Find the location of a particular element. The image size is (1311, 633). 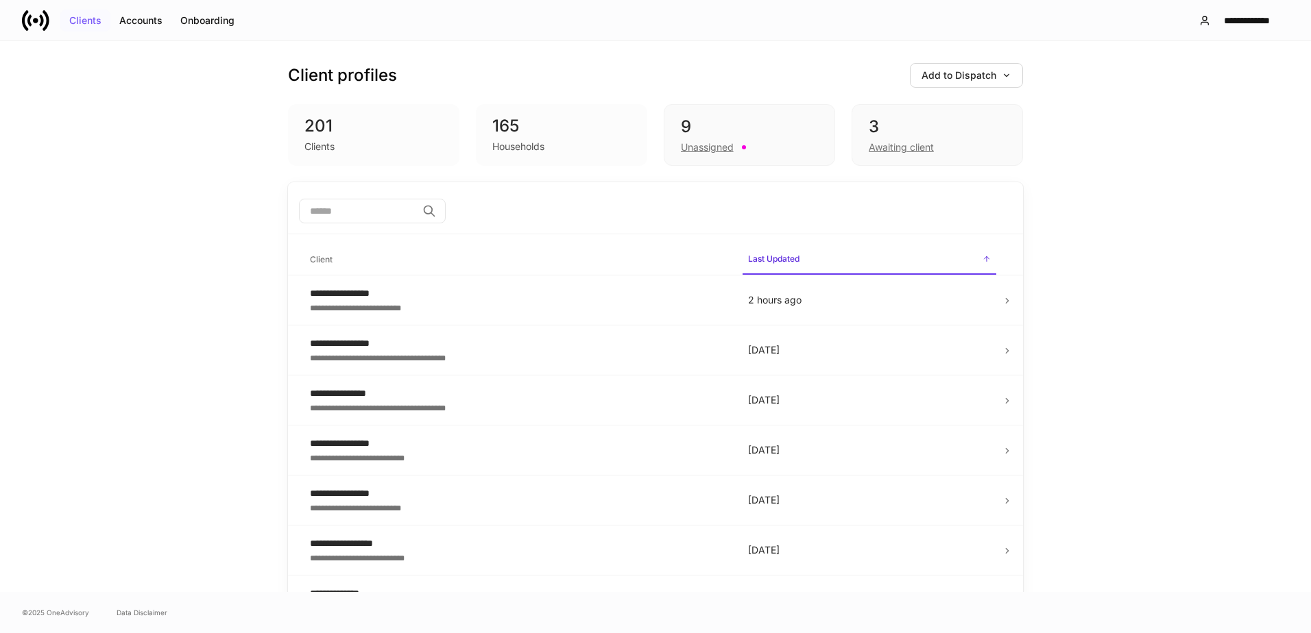

button: Onboarding is located at coordinates (207, 21).